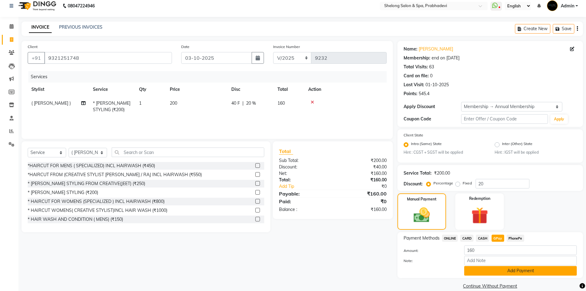 This screenshot has width=586, height=291. Describe the element at coordinates (345, 89) in the screenshot. I see `th: Action` at that location.